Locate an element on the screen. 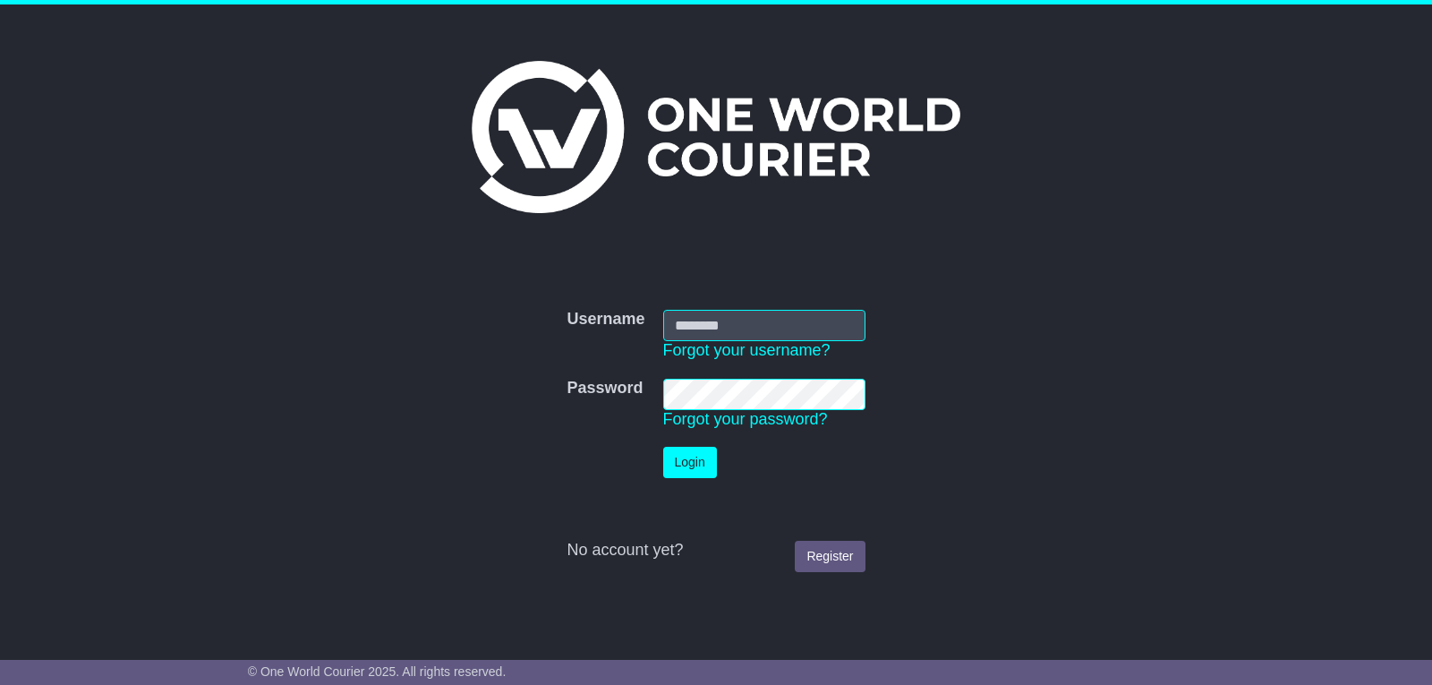 The width and height of the screenshot is (1432, 685). span: © One World Courier 2025. All rights reserved. is located at coordinates (377, 671).